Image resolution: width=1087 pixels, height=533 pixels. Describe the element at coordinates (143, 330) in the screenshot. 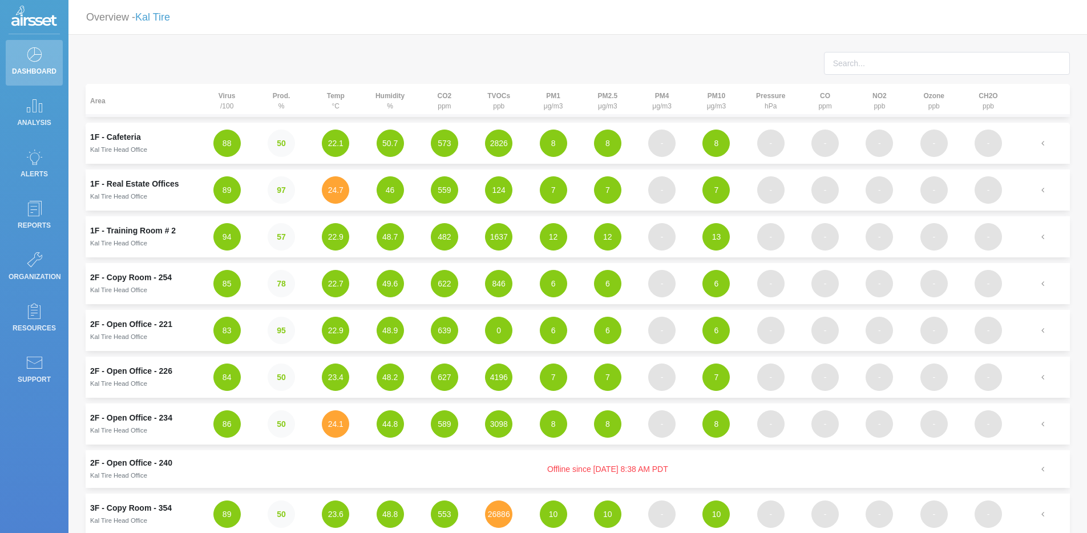

I see `td: 2F - Open Office - 221Kal Tire Head Office` at that location.